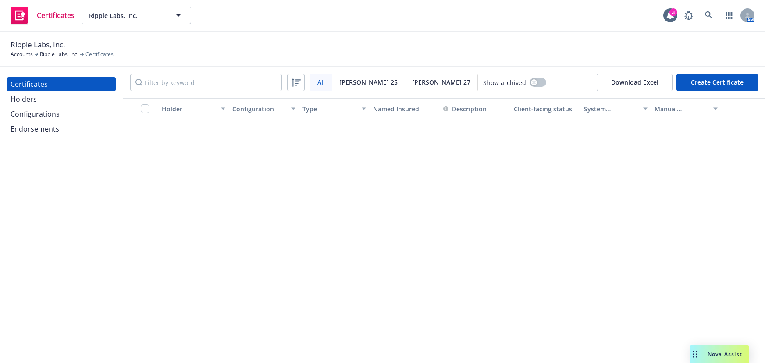 The image size is (765, 363). What do you see at coordinates (405, 109) in the screenshot?
I see `div: Named Insured` at bounding box center [405, 109].